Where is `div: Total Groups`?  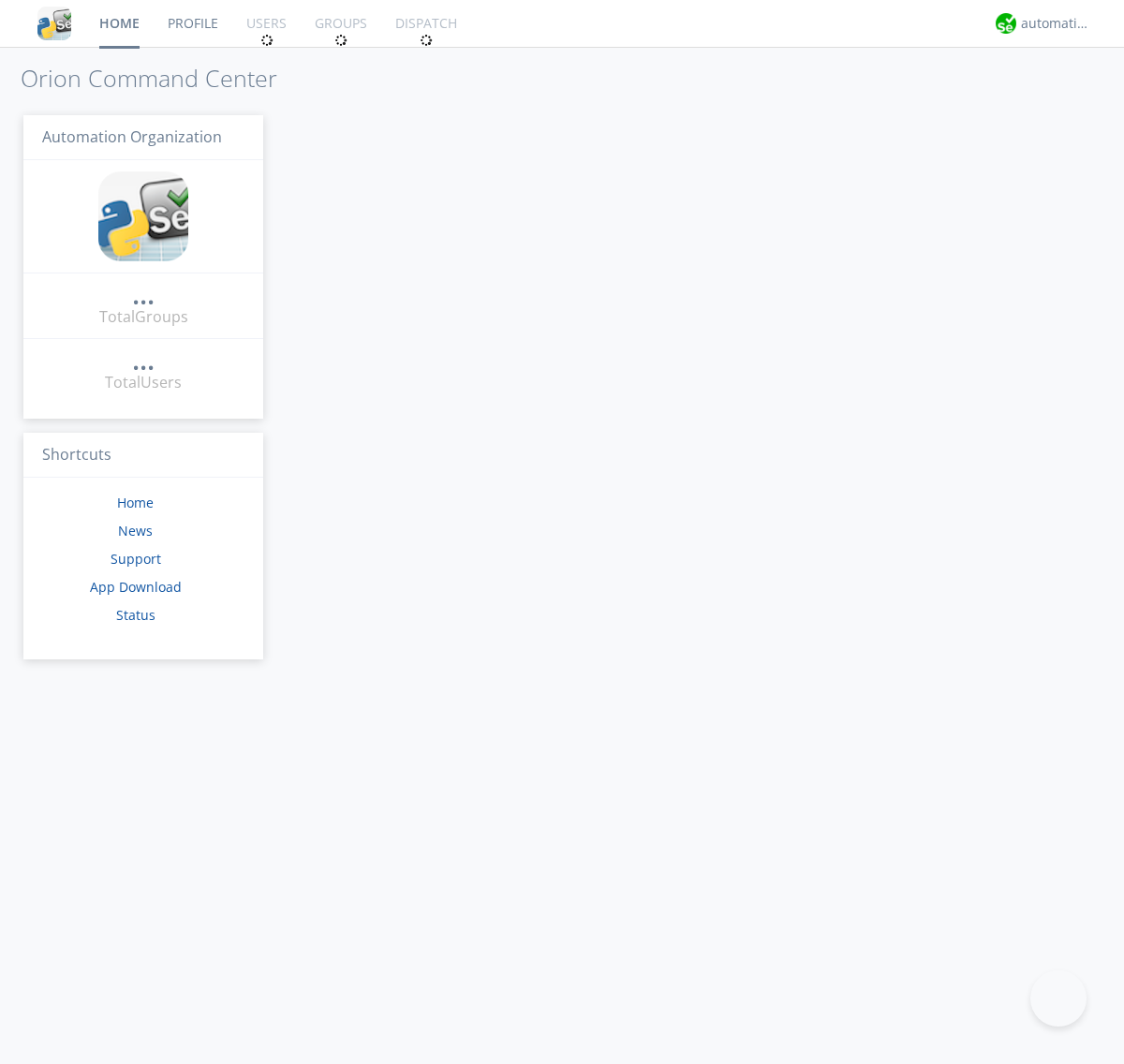 div: Total Groups is located at coordinates (143, 316).